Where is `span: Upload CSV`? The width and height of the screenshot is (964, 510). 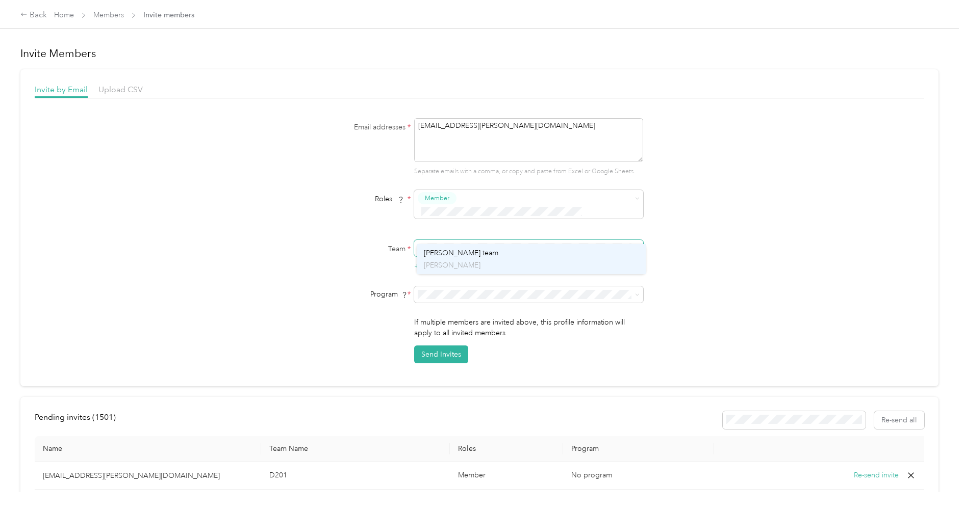 span: Upload CSV is located at coordinates (120, 89).